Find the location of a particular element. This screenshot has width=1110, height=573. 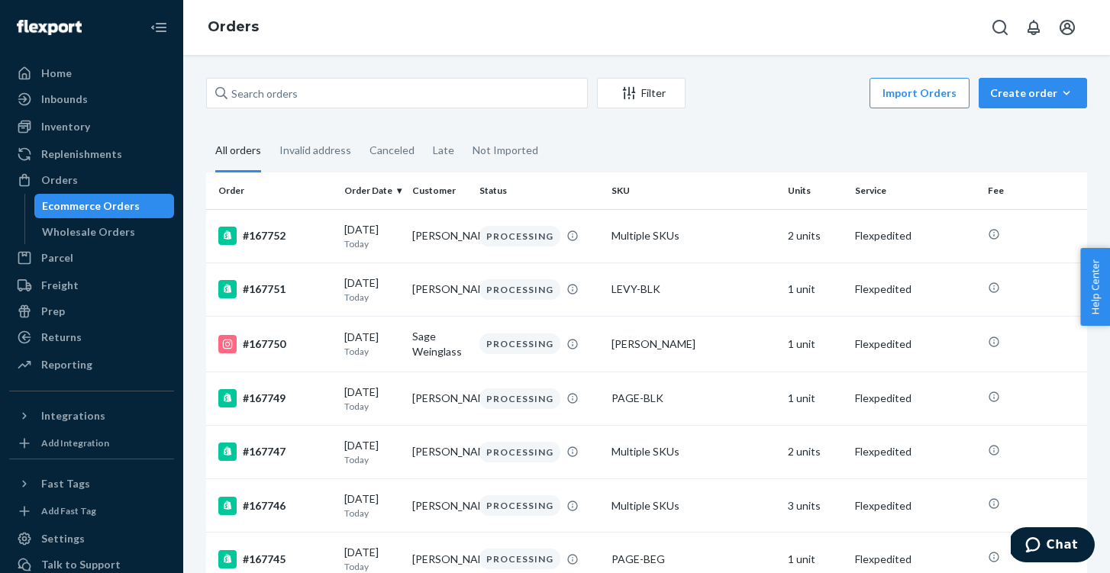

div: Orders is located at coordinates (60, 180).